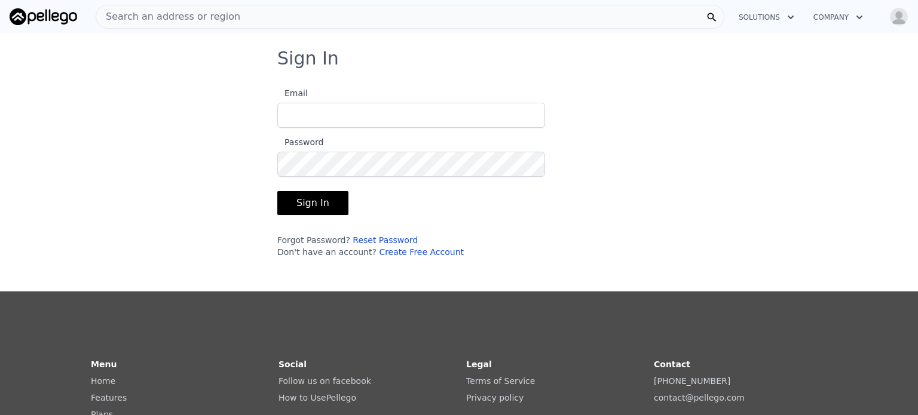  I want to click on button: Sign In, so click(313, 203).